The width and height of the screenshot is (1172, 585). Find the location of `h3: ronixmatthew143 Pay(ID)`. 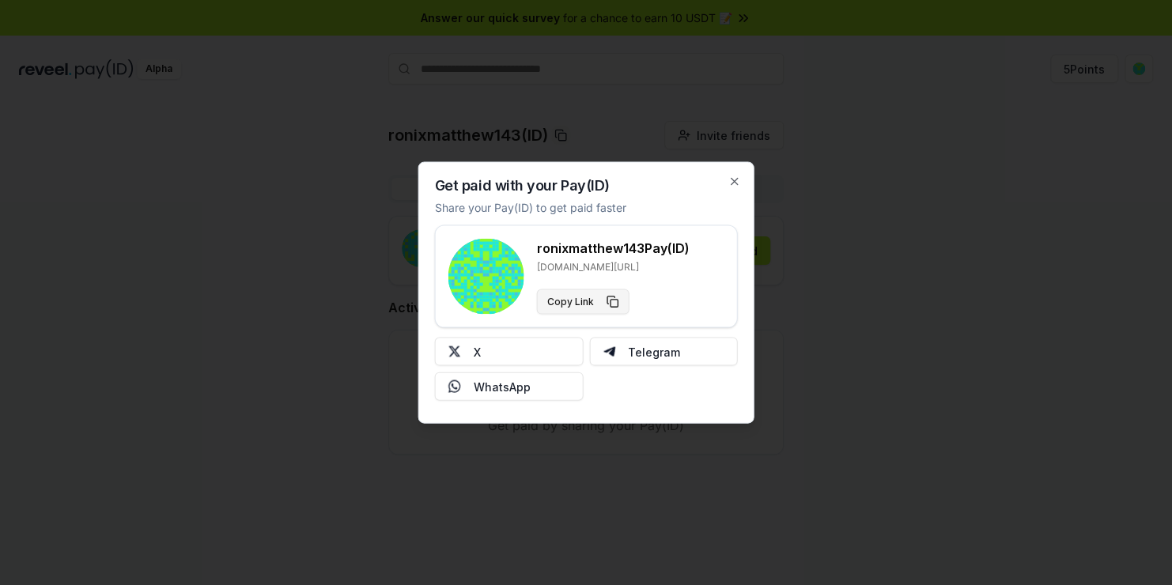

h3: ronixmatthew143 Pay(ID) is located at coordinates (613, 248).